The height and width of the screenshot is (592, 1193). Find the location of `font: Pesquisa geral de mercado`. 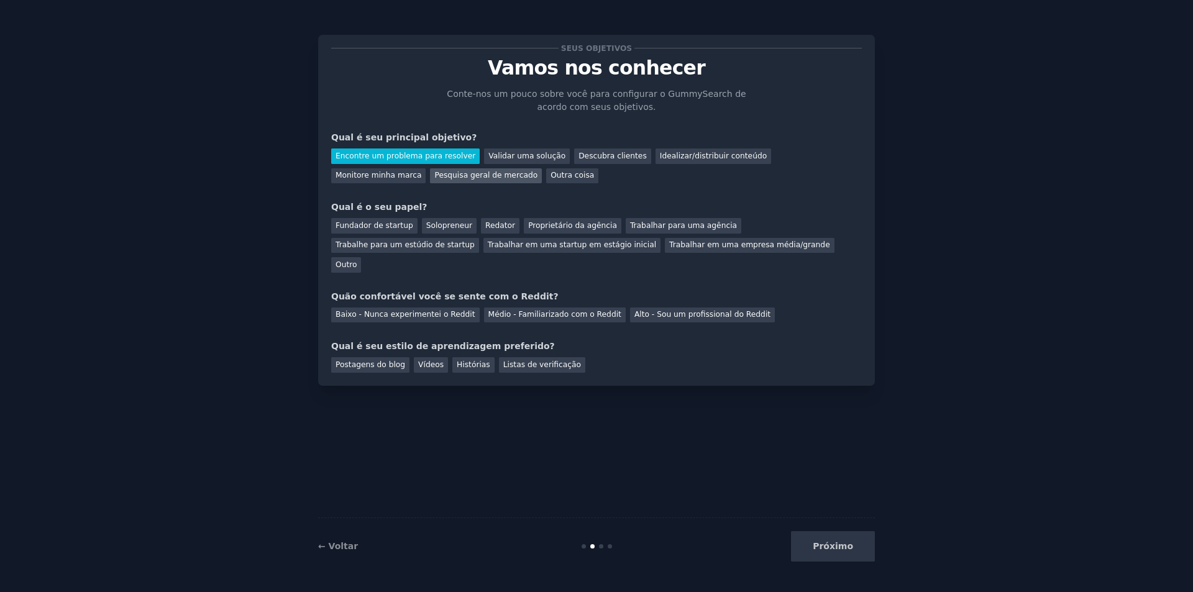

font: Pesquisa geral de mercado is located at coordinates (486, 175).